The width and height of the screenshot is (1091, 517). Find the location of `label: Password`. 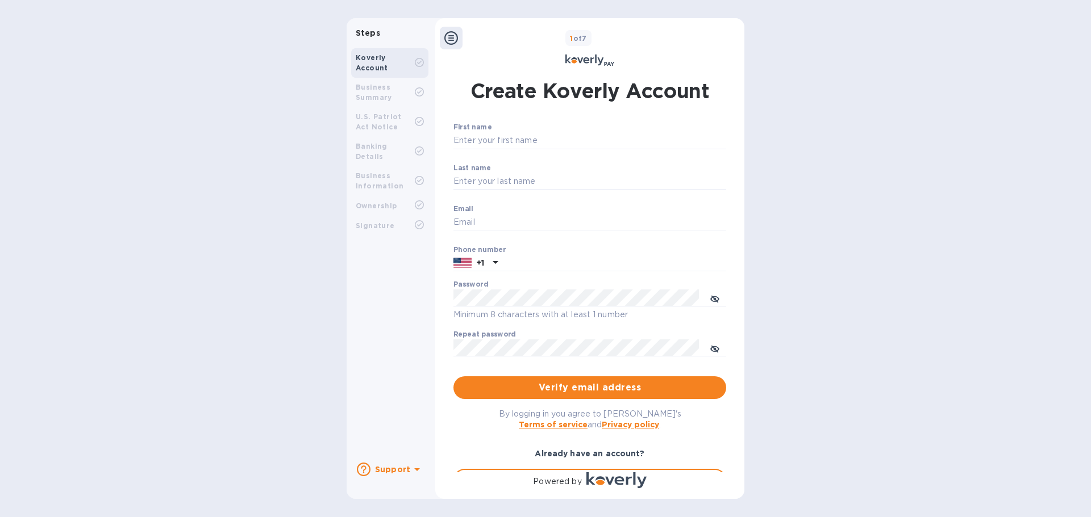

label: Password is located at coordinates (470, 285).